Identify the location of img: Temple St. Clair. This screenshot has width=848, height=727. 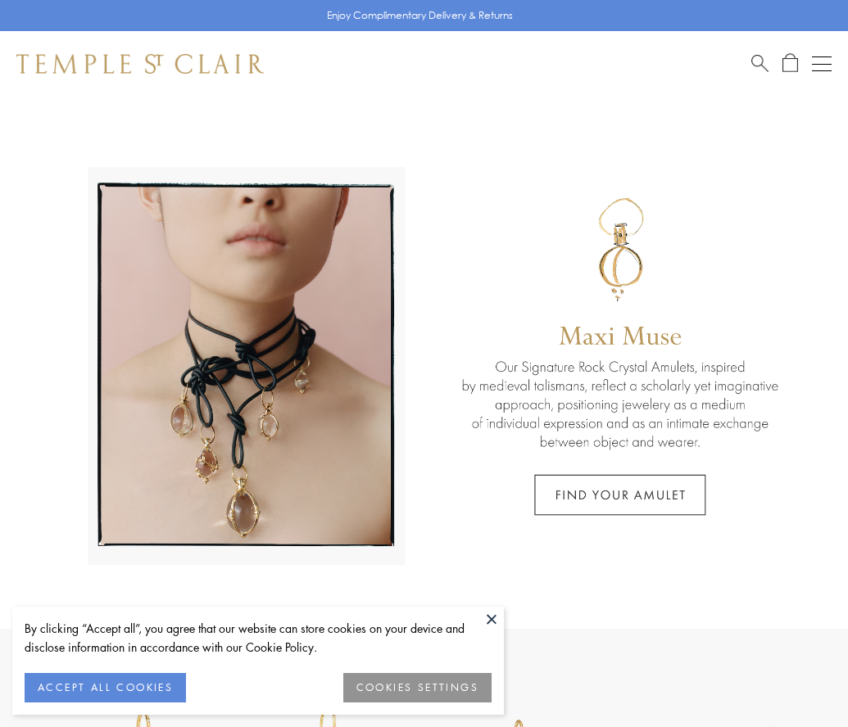
(140, 64).